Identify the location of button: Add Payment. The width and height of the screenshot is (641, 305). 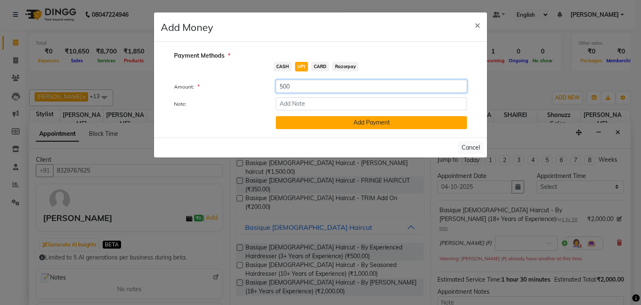
(372, 122).